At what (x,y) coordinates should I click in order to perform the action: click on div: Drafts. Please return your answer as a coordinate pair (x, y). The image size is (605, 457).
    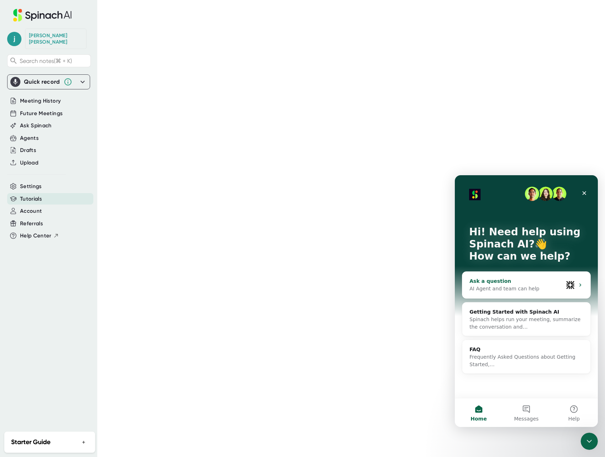
    Looking at the image, I should click on (28, 150).